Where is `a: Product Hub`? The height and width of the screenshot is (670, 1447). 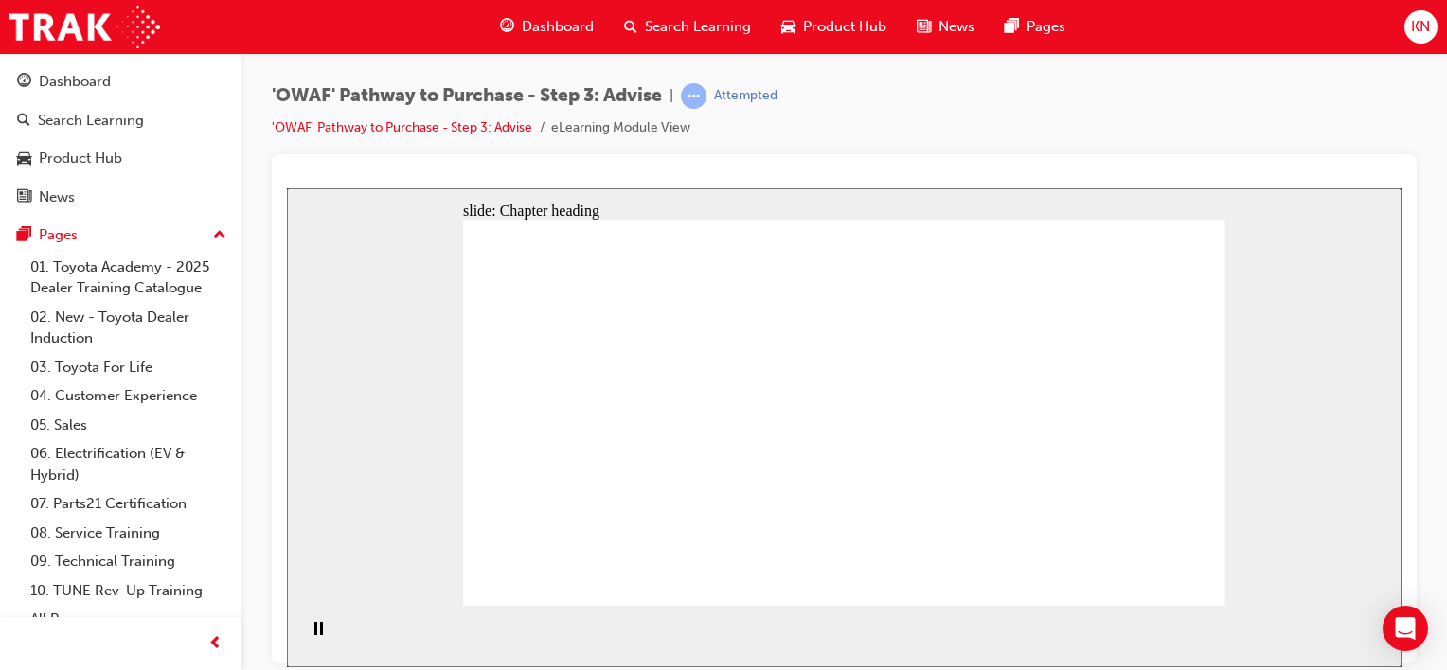 a: Product Hub is located at coordinates (120, 158).